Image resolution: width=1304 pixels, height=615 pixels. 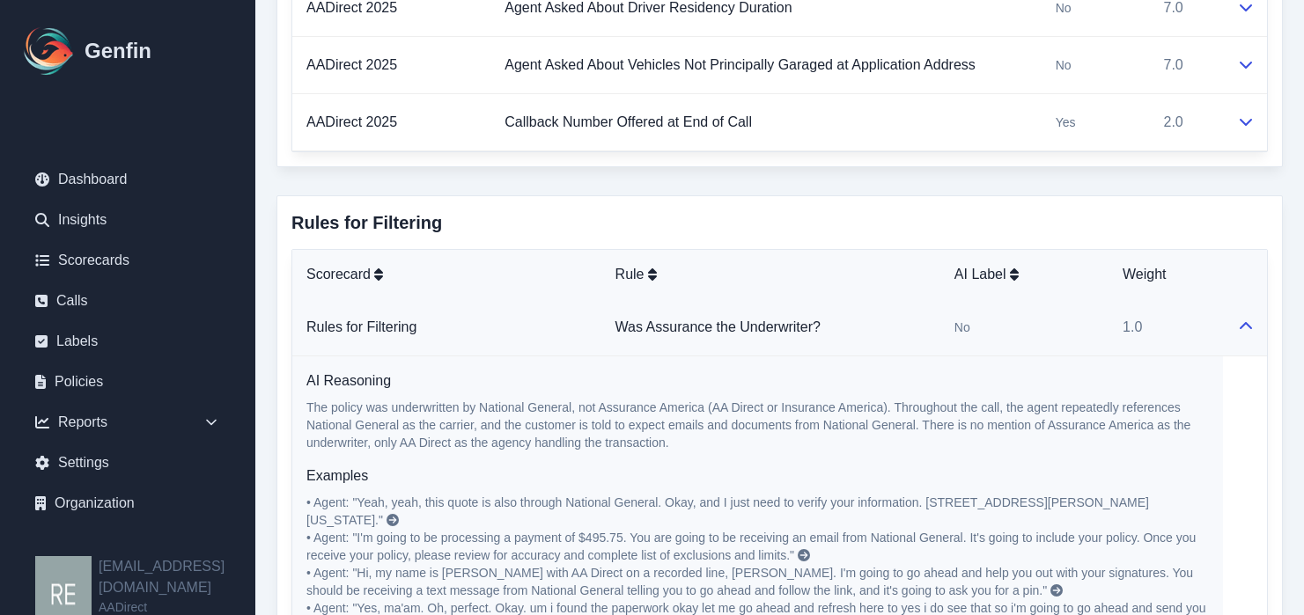 I want to click on td: 7.0, so click(x=1186, y=65).